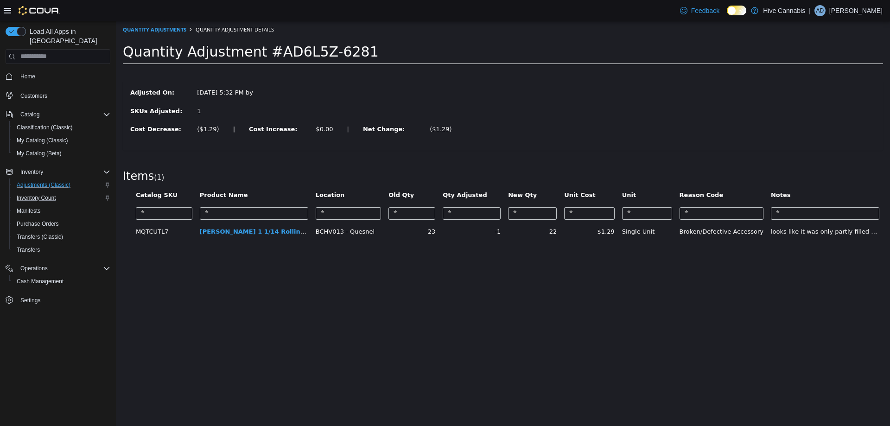  What do you see at coordinates (666, 174) in the screenshot?
I see `button: Notes` at bounding box center [666, 174].